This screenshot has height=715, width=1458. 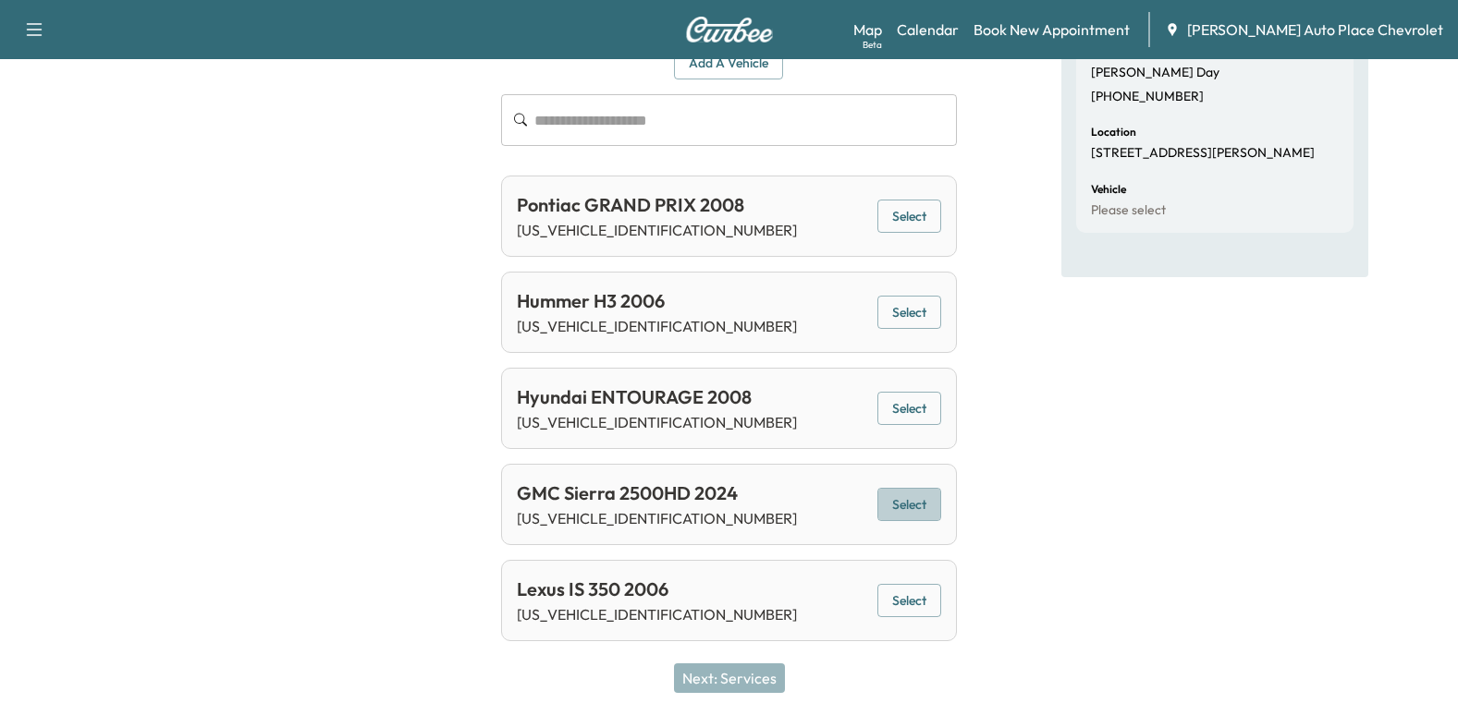 I want to click on div: Pontiac GRAND PRIX 2008, so click(x=656, y=205).